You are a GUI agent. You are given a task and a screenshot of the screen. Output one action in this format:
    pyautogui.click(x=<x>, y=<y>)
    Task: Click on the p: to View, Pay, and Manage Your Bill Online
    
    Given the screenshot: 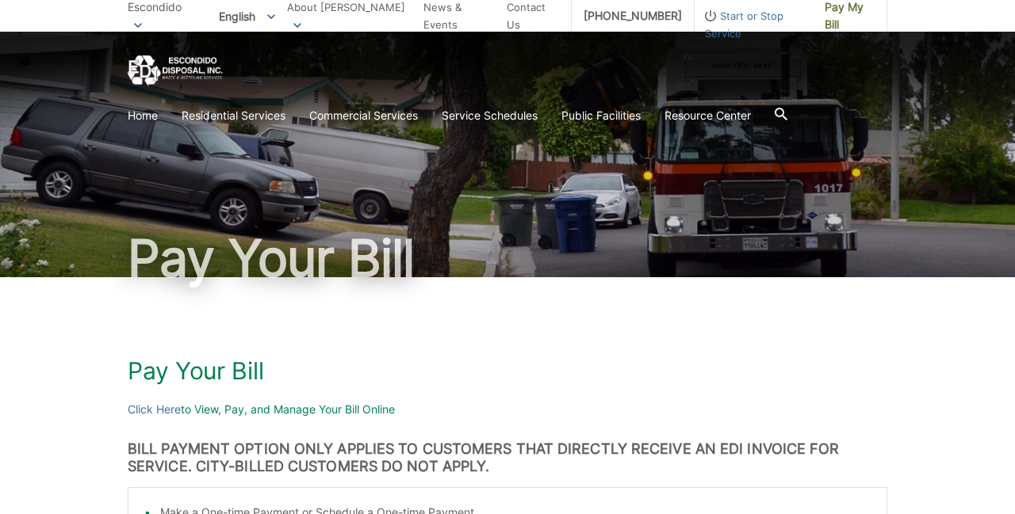 What is the action you would take?
    pyautogui.click(x=507, y=410)
    